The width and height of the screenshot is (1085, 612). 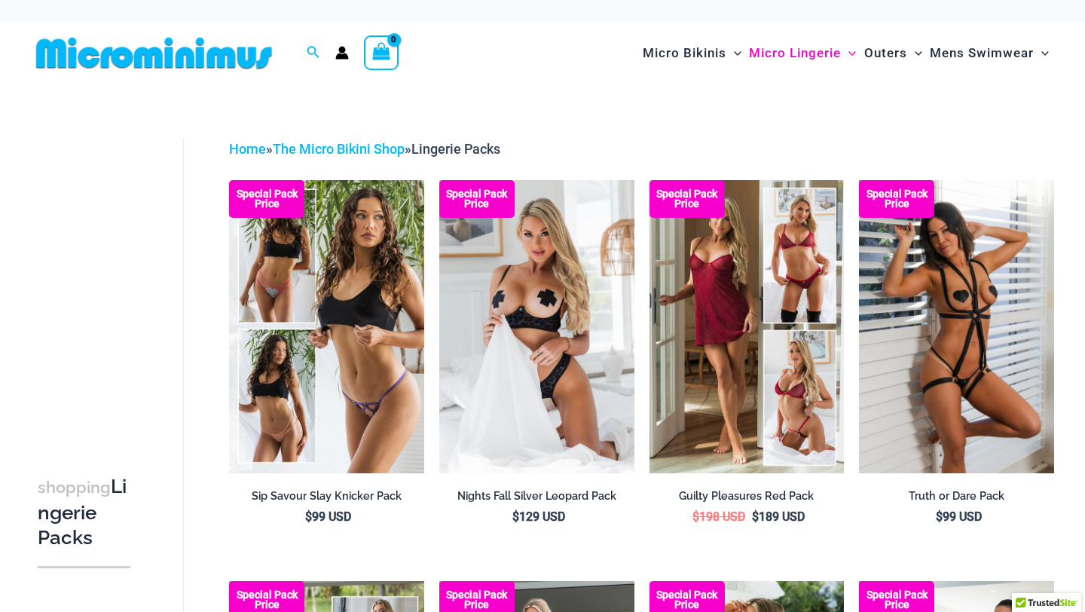 I want to click on a: Micro BikinisMenu ToggleMenu Toggle, so click(x=692, y=53).